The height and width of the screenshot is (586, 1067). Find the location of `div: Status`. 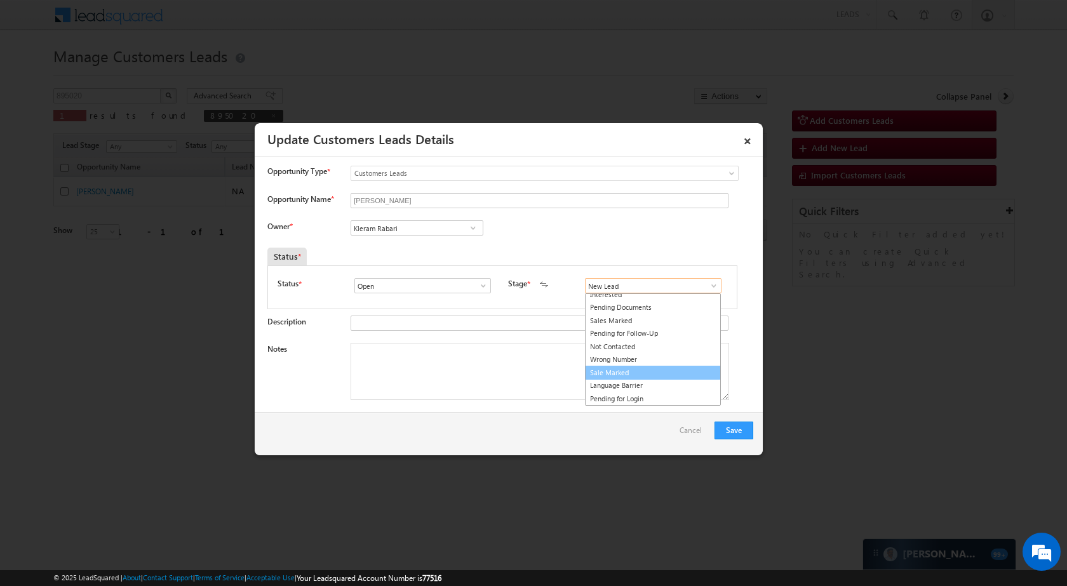

div: Status is located at coordinates (287, 257).